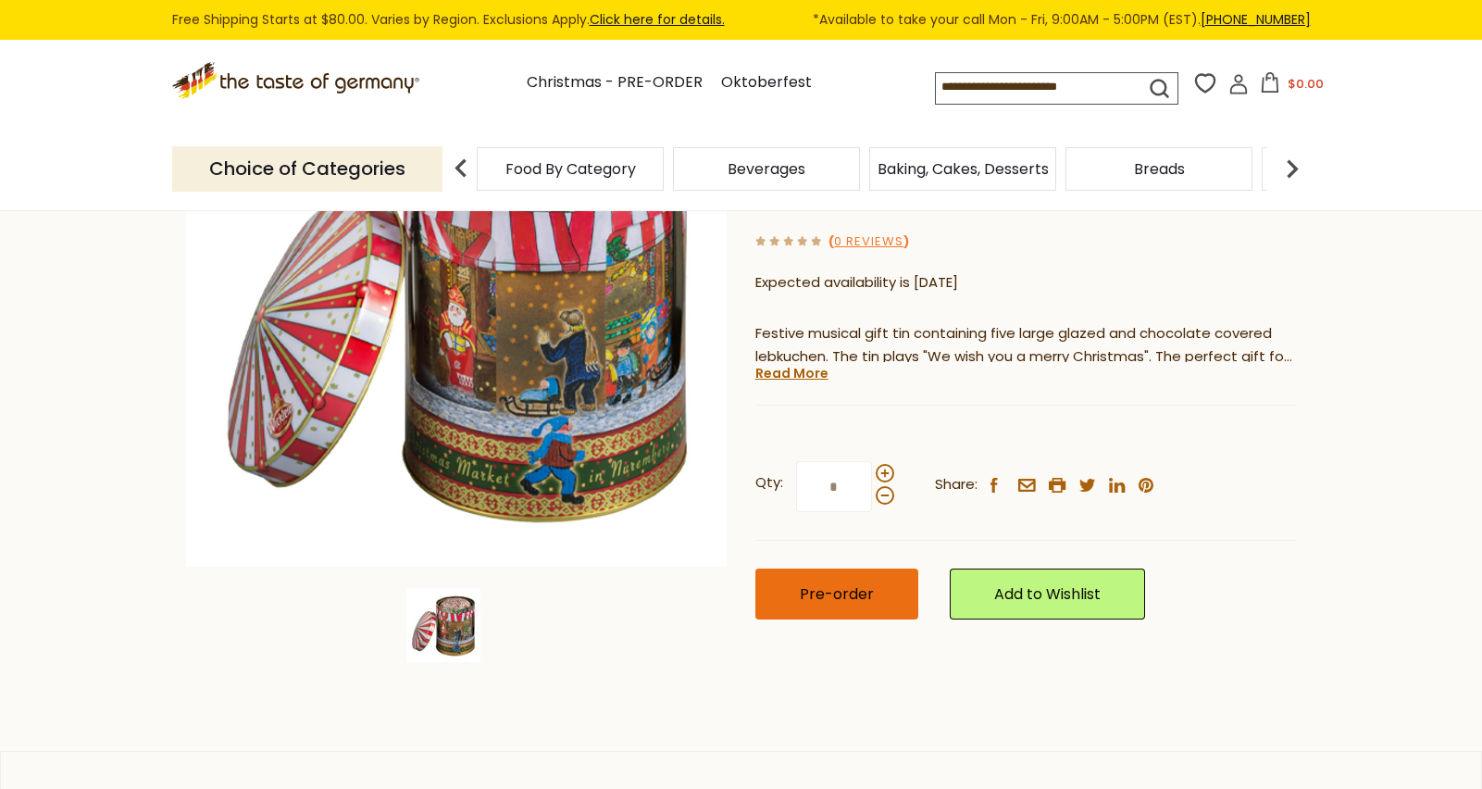  What do you see at coordinates (963, 168) in the screenshot?
I see `span: Baking, Cakes, Desserts` at bounding box center [963, 168].